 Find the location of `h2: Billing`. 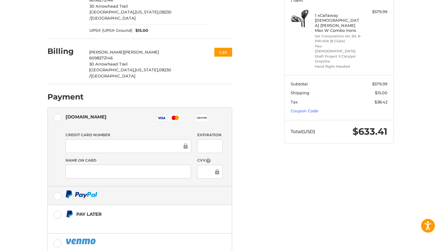

h2: Billing is located at coordinates (65, 51).